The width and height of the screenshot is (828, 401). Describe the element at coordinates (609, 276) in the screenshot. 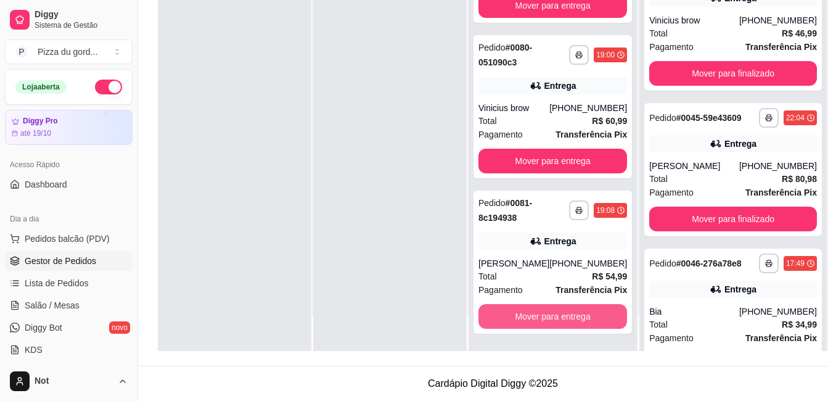

I see `strong: R$ 54,99` at that location.